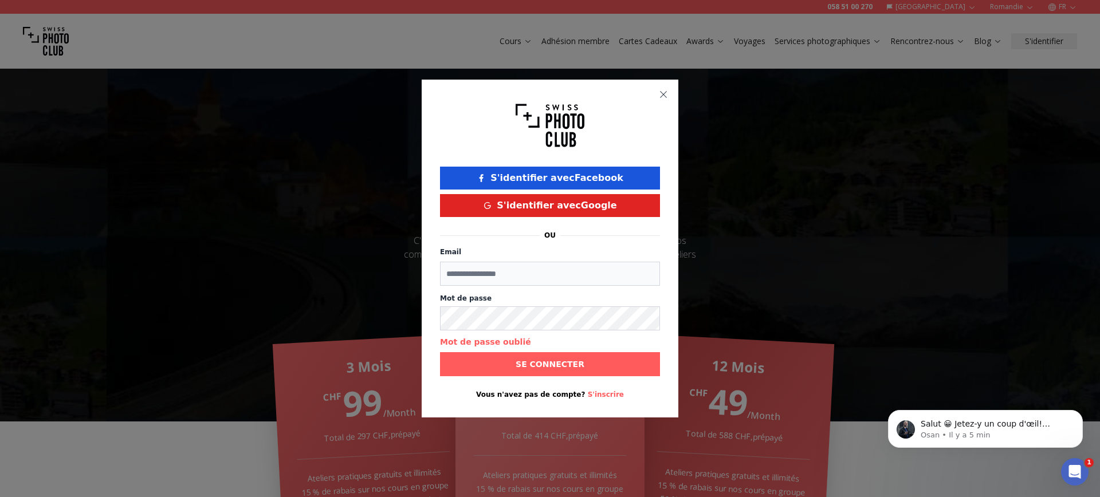 Image resolution: width=1100 pixels, height=497 pixels. What do you see at coordinates (115, 43) in the screenshot?
I see `div: message notification from Osan, Il y a 5 min. Salut 😀 Jetez-y un coup d'œil! contactez-nous pour ...` at bounding box center [115, 43].